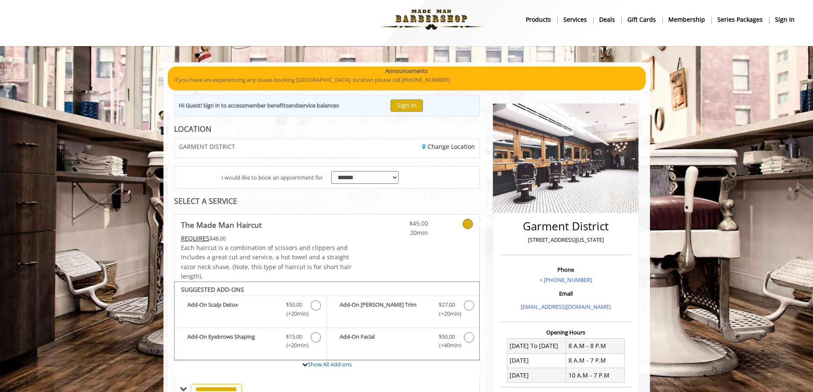  What do you see at coordinates (575, 20) in the screenshot?
I see `b: Services` at bounding box center [575, 20].